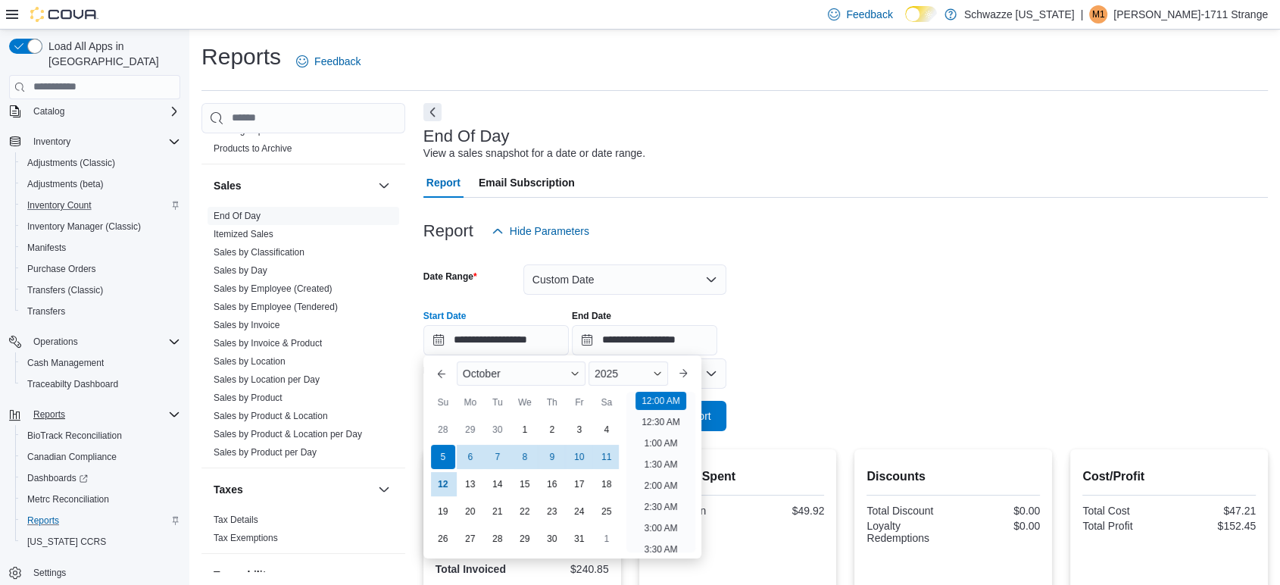 The image size is (1280, 585). Describe the element at coordinates (241, 57) in the screenshot. I see `h1: Reports` at that location.